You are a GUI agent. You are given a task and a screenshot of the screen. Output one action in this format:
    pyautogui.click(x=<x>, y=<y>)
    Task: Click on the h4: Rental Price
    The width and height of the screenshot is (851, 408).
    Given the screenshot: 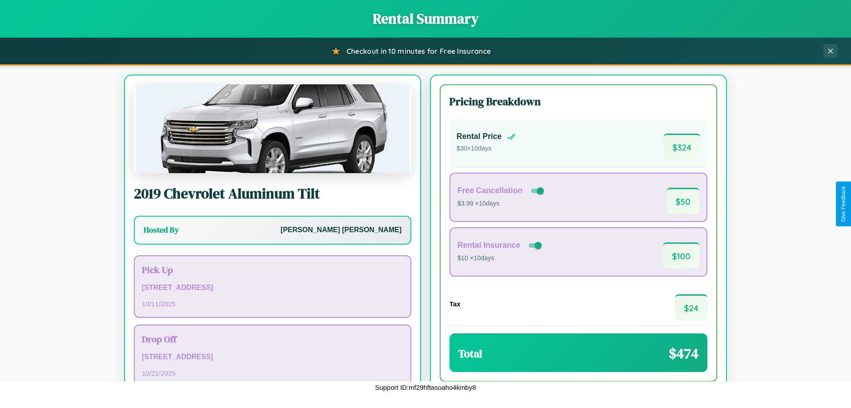 What is the action you would take?
    pyautogui.click(x=479, y=136)
    